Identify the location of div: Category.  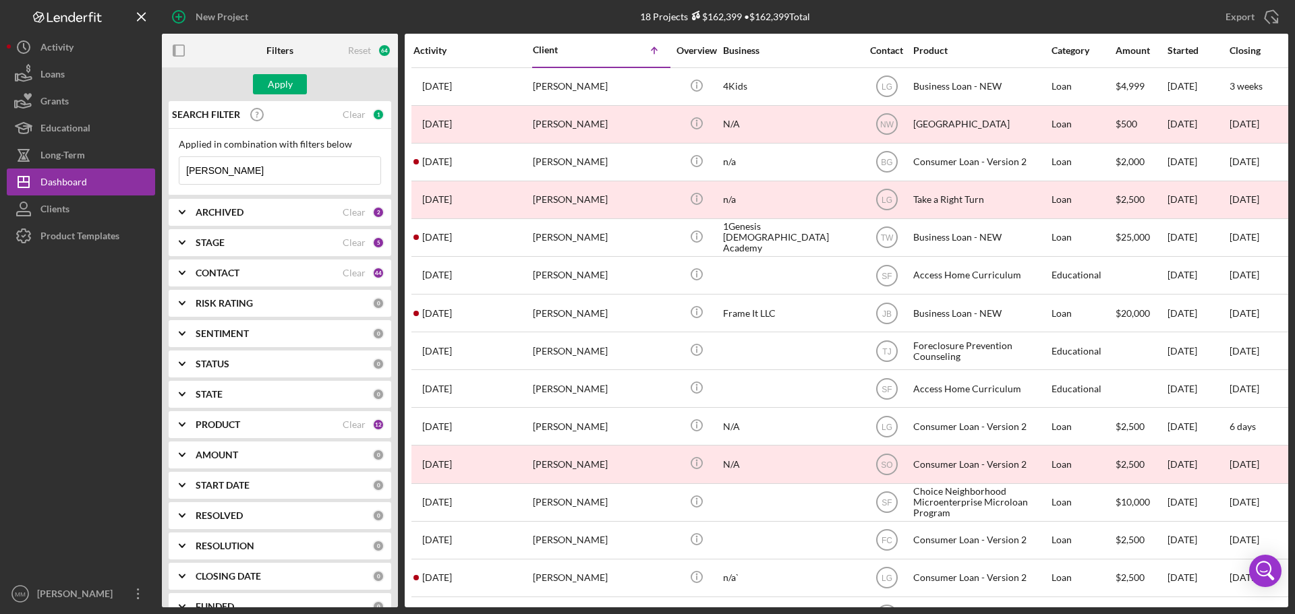
(1083, 51).